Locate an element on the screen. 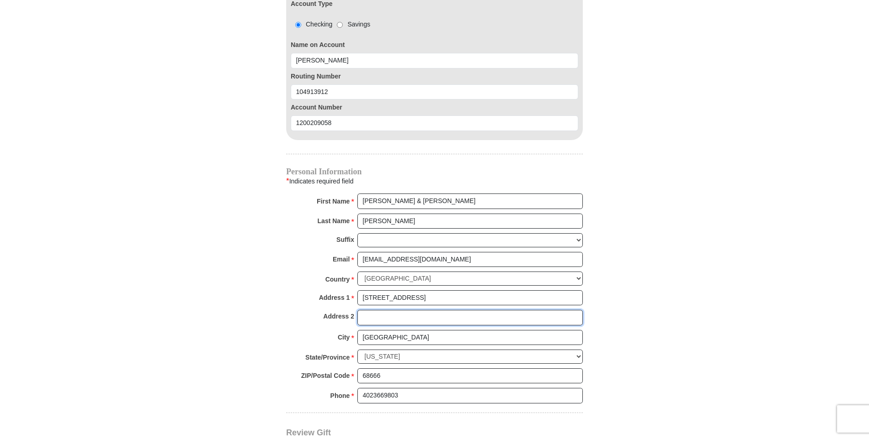  label: Name on Account is located at coordinates (434, 45).